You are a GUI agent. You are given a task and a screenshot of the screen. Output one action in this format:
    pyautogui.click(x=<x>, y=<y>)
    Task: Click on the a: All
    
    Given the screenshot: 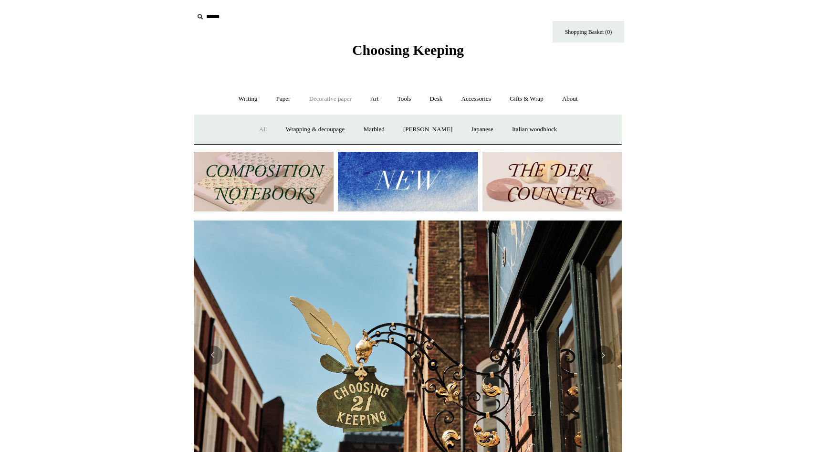 What is the action you would take?
    pyautogui.click(x=263, y=129)
    